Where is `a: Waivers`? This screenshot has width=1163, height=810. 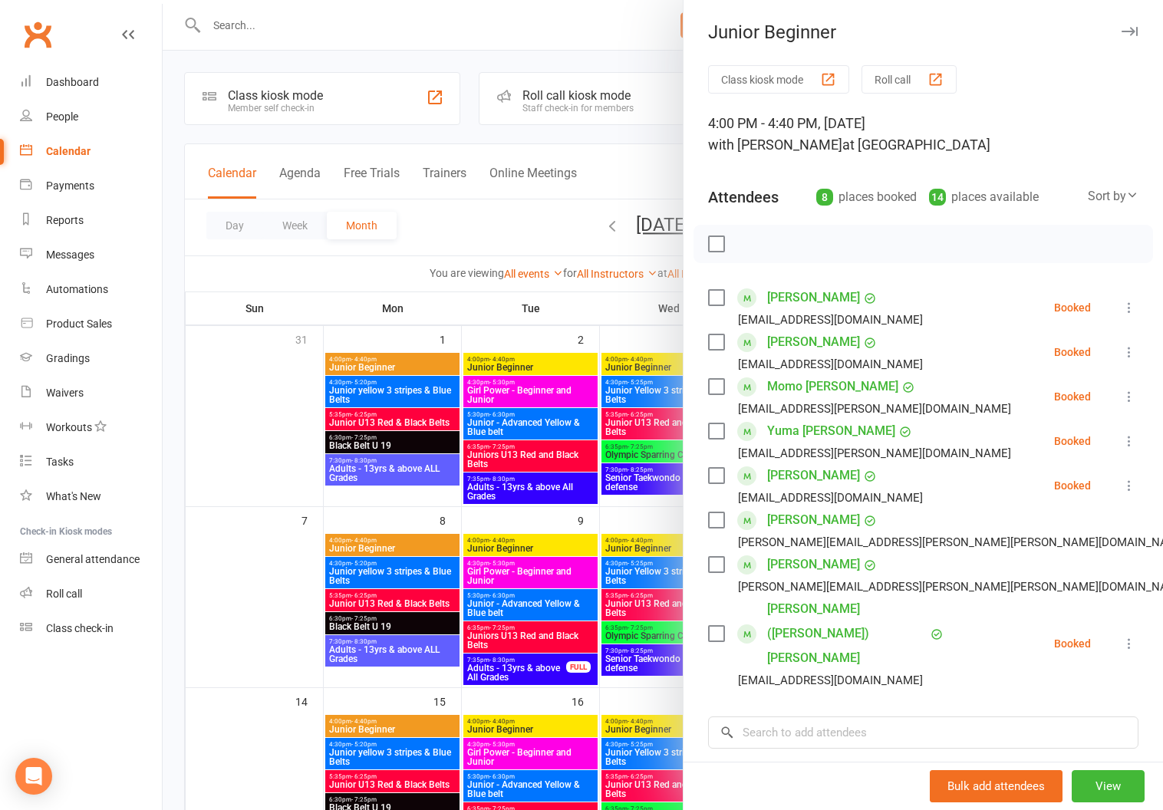 a: Waivers is located at coordinates (91, 393).